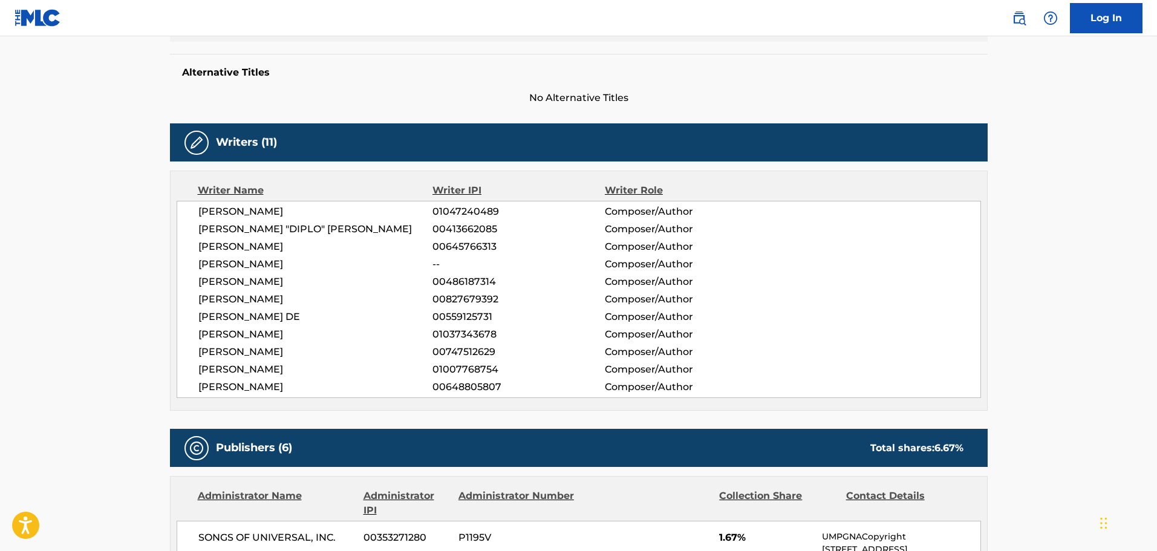 The width and height of the screenshot is (1157, 551). Describe the element at coordinates (518, 190) in the screenshot. I see `div: Writer IPI` at that location.